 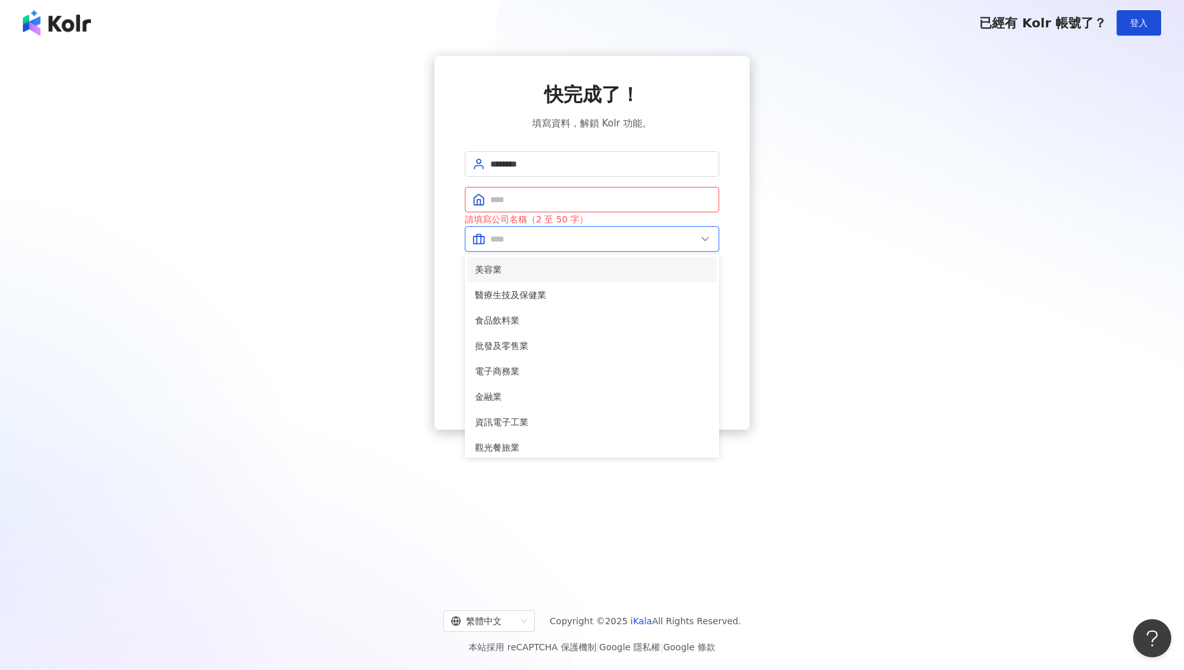 I want to click on button: 登入, so click(x=1138, y=23).